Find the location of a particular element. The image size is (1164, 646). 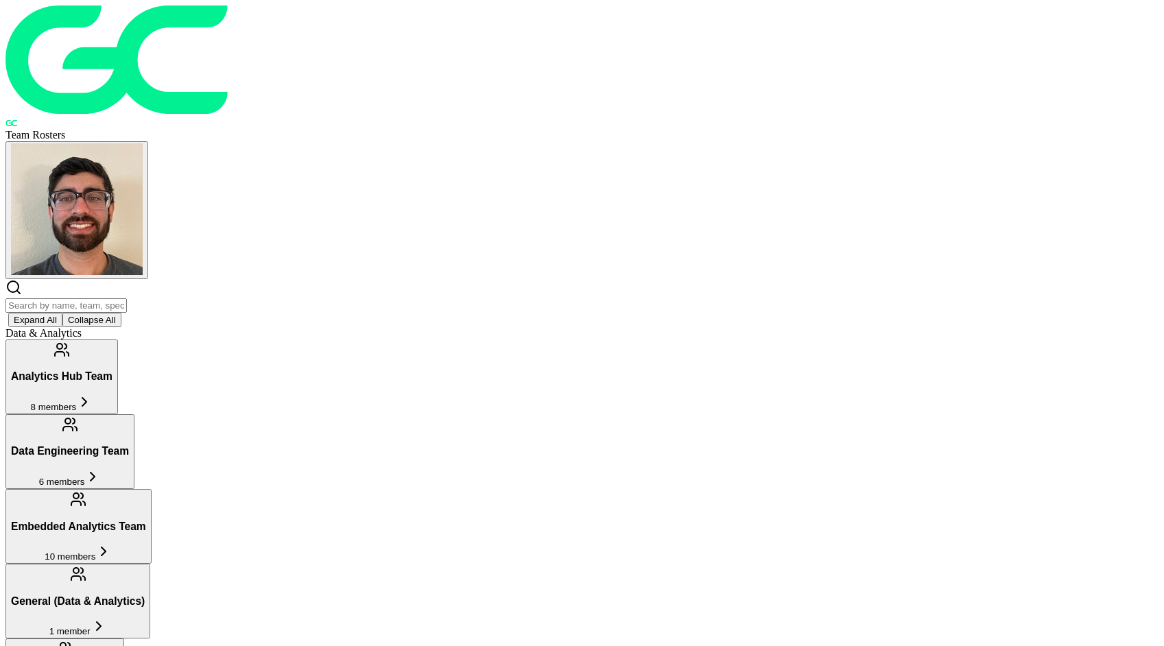

span: 1 member is located at coordinates (70, 631).